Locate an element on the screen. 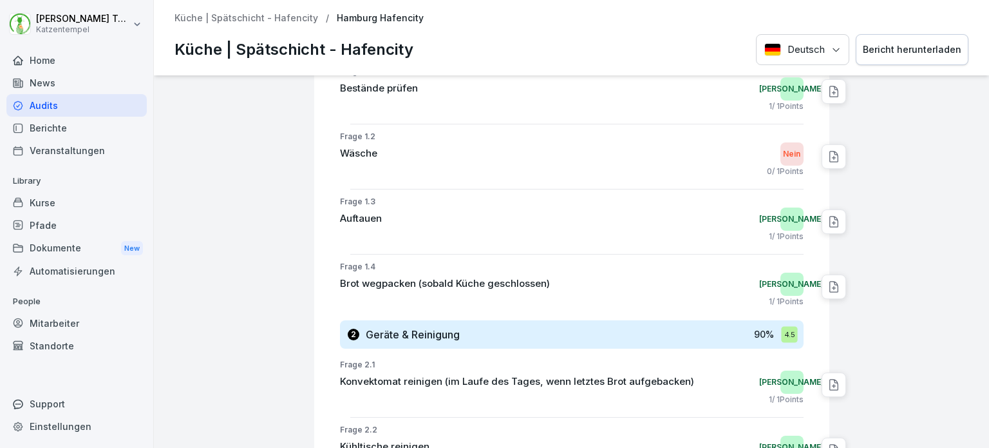 This screenshot has height=448, width=989. p: Auftauen is located at coordinates (361, 218).